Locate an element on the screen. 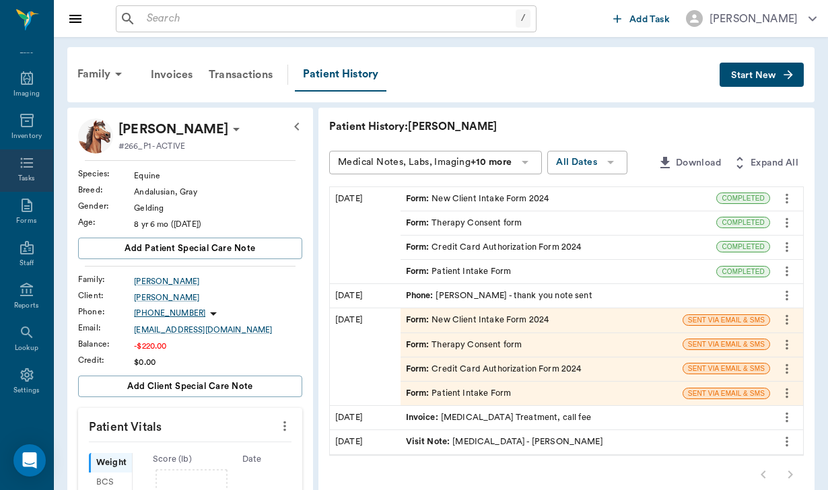 This screenshot has width=828, height=490. div: Email : is located at coordinates (106, 328).